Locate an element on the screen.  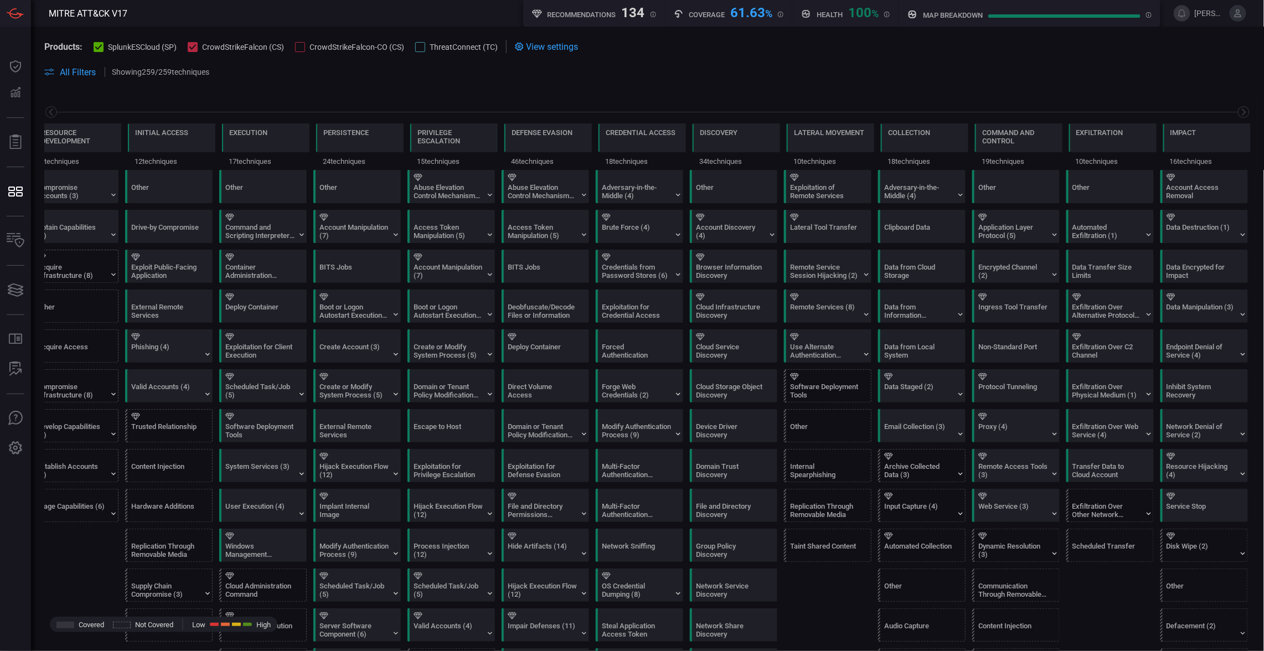
div: T1114: Email Collection is located at coordinates (922, 426).